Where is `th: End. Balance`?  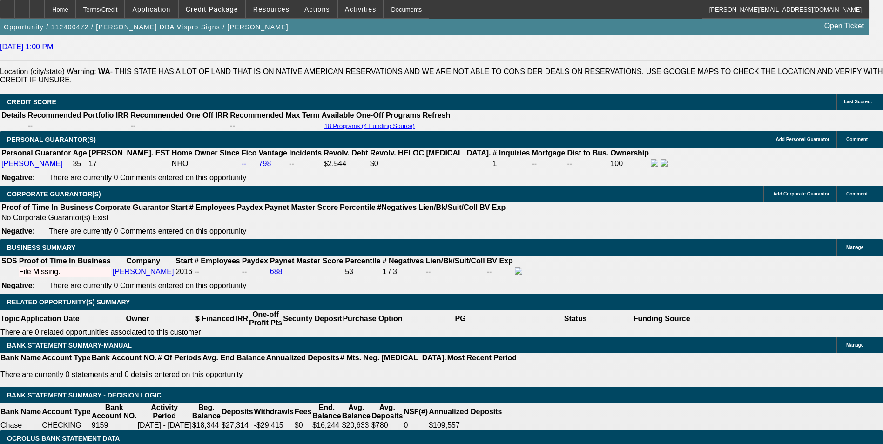
th: End. Balance is located at coordinates (326, 412).